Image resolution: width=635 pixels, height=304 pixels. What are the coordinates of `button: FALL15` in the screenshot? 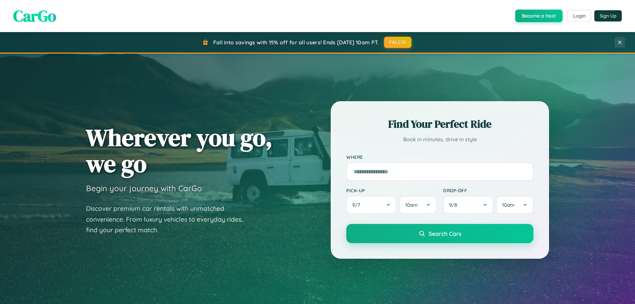 It's located at (398, 42).